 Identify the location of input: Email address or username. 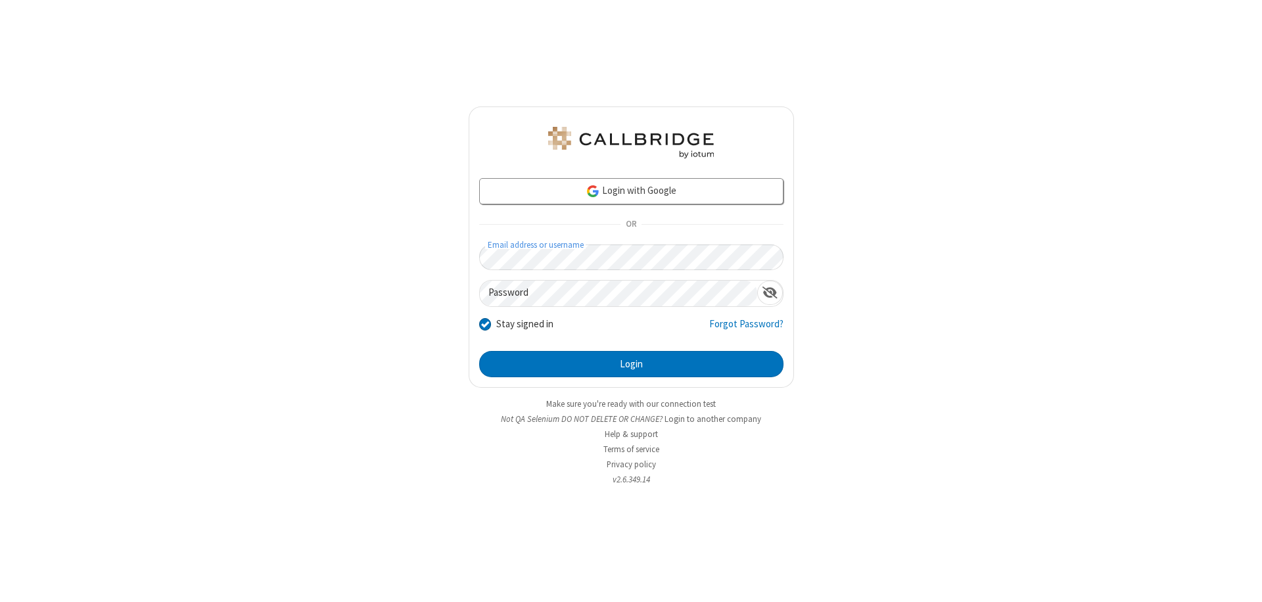
(631, 257).